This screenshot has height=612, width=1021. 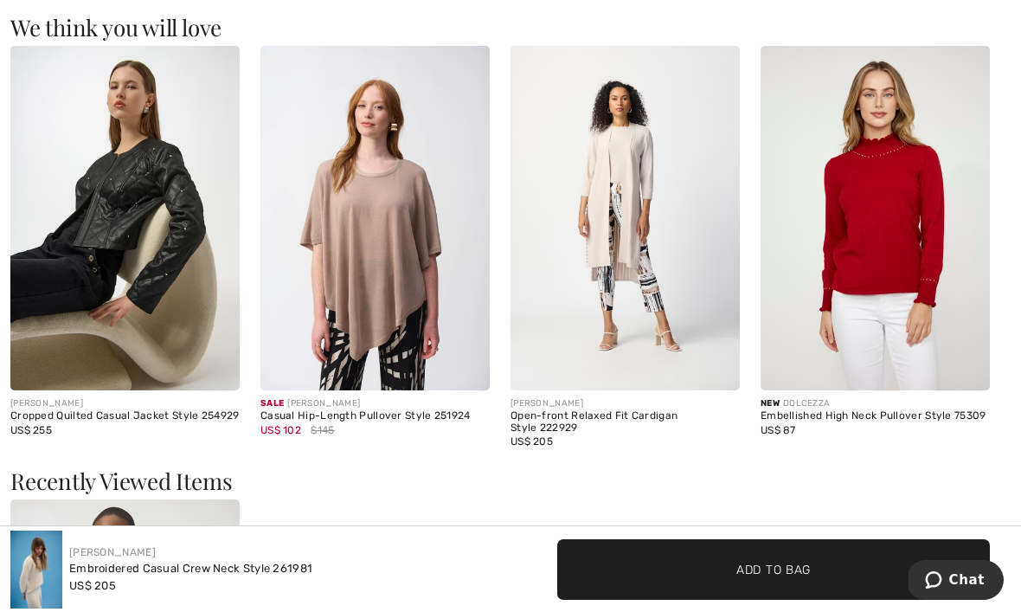 I want to click on span: New, so click(x=770, y=403).